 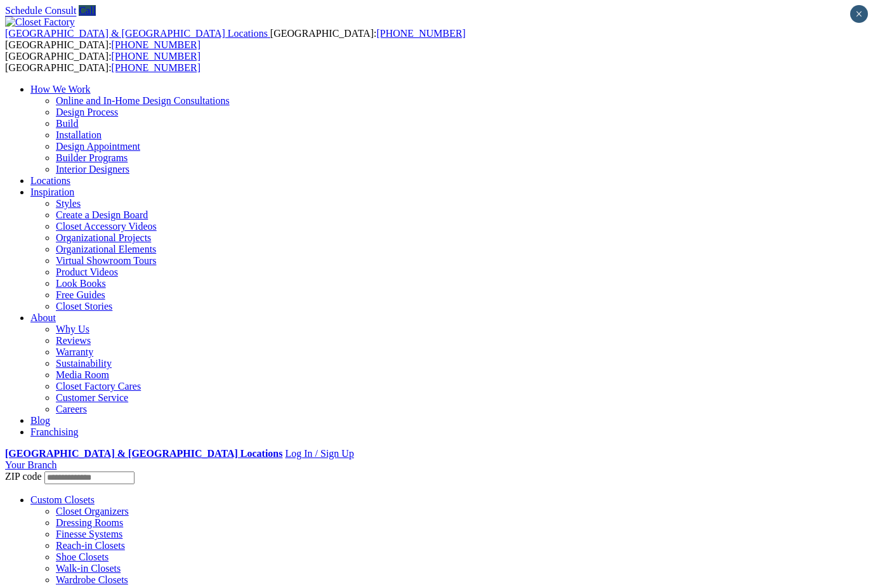 What do you see at coordinates (40, 420) in the screenshot?
I see `a: Blog` at bounding box center [40, 420].